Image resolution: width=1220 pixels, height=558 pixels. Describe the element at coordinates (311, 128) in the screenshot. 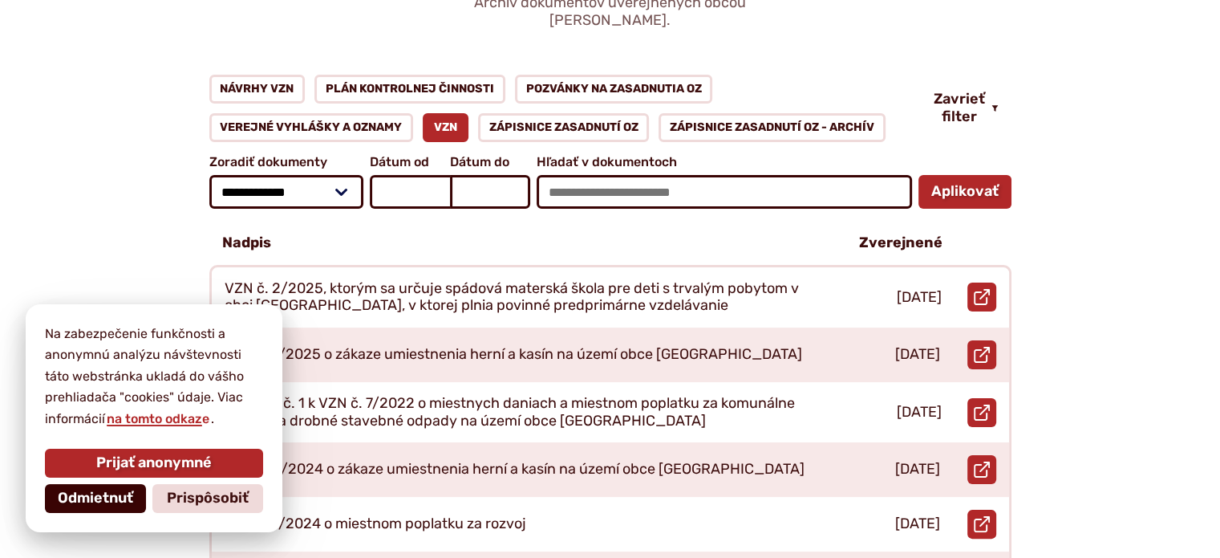

I see `a: Verejné vyhlášky a oznamy` at that location.